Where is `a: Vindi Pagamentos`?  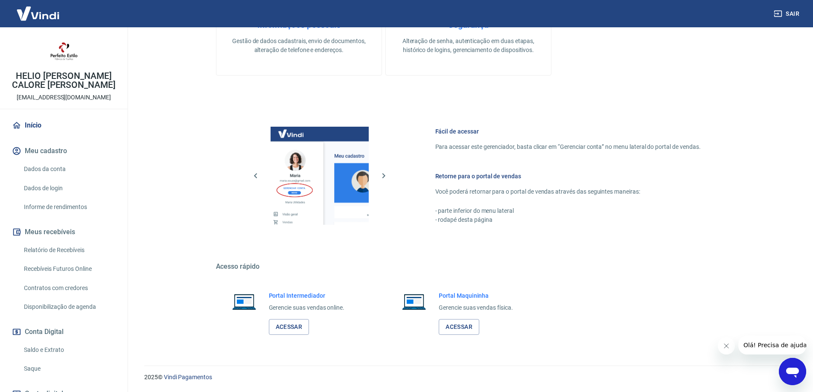
a: Vindi Pagamentos is located at coordinates (188, 377).